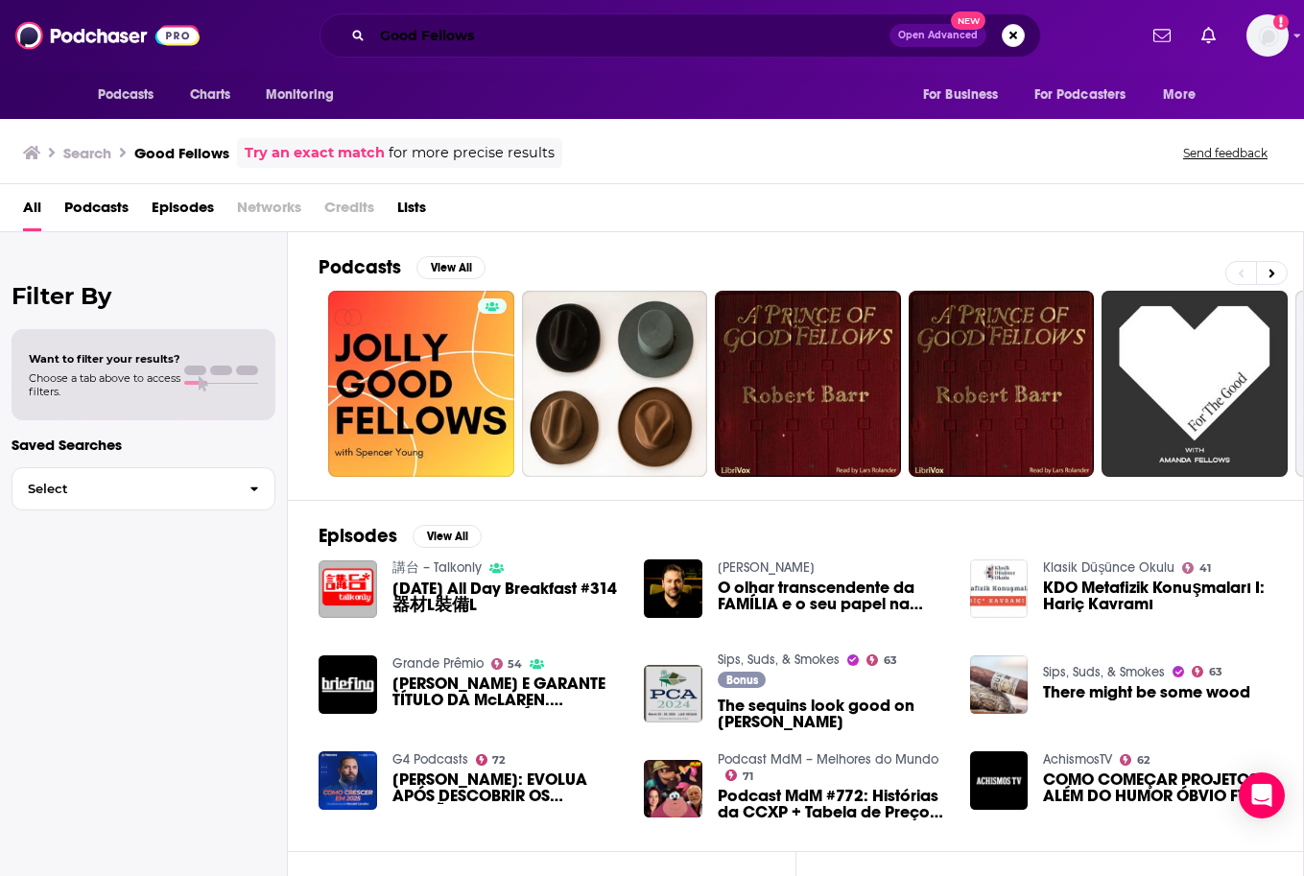 The height and width of the screenshot is (876, 1304). I want to click on a: Lists, so click(412, 211).